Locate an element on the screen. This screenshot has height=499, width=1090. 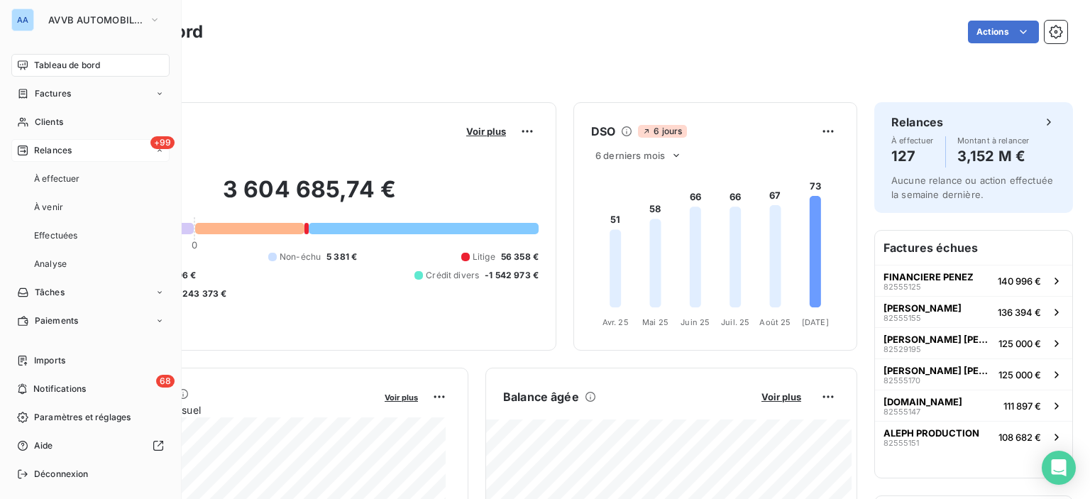
span: Factures is located at coordinates (53, 94).